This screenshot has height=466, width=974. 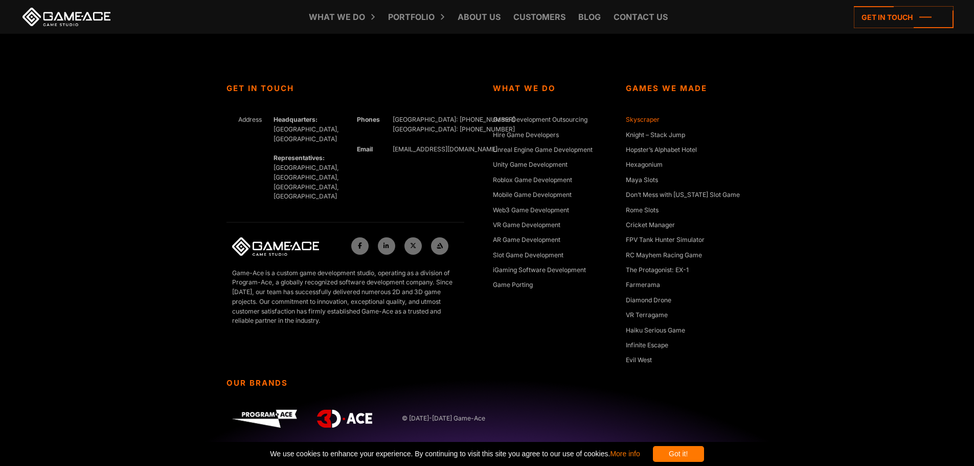 I want to click on a: Rome Slots, so click(x=642, y=211).